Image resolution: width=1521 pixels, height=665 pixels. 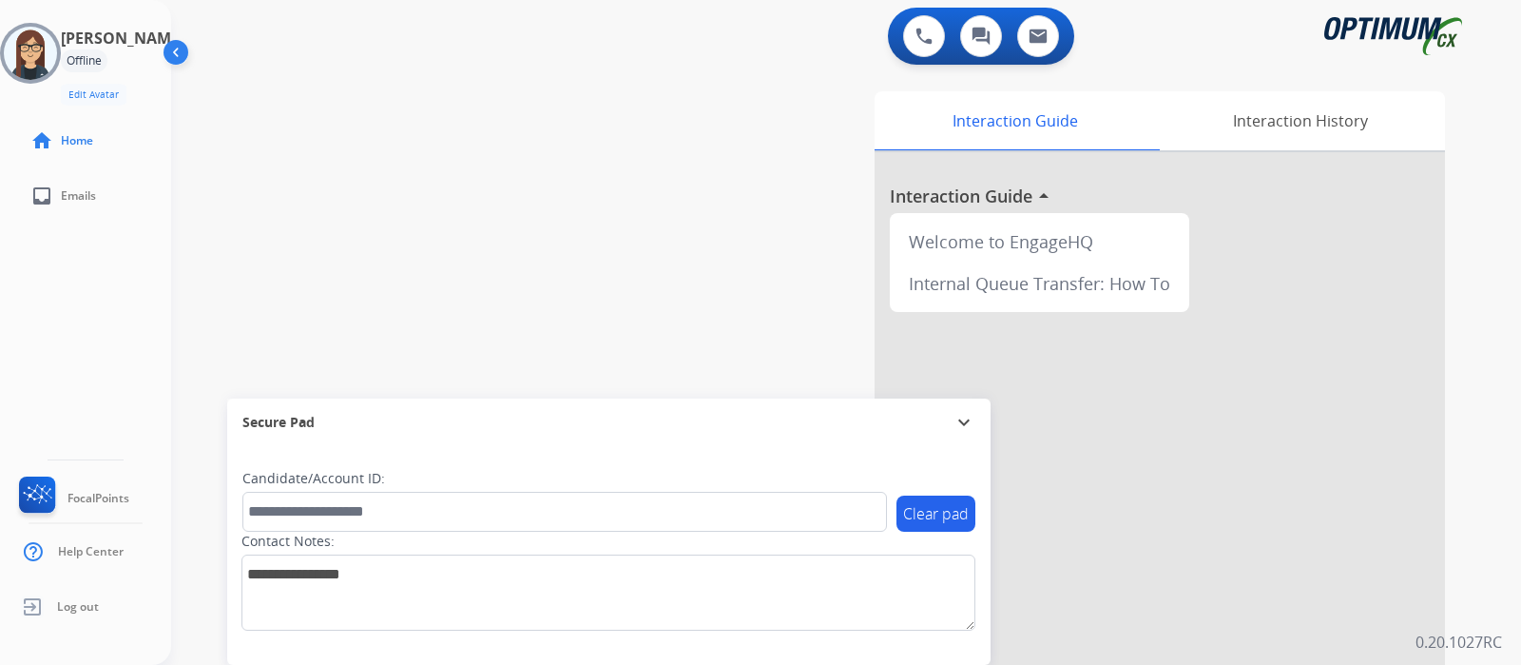 I want to click on mat-icon: expand_more, so click(x=964, y=422).